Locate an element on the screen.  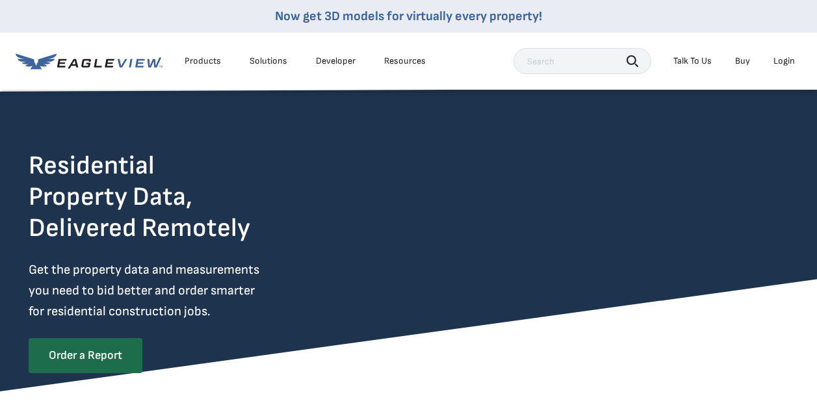
div: Products is located at coordinates (203, 61).